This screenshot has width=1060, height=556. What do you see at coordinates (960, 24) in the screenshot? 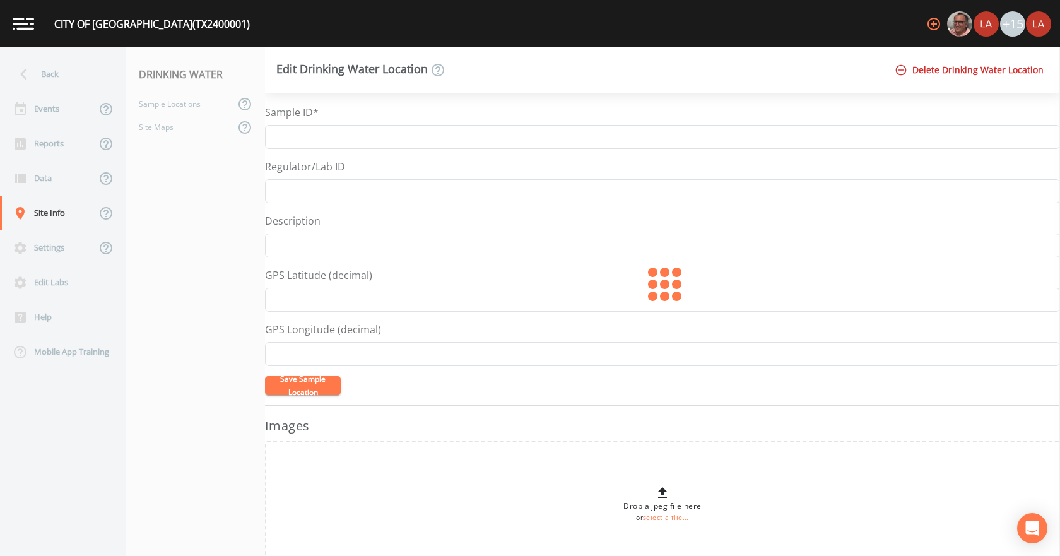
I see `div: Mike Franklin` at bounding box center [960, 24].